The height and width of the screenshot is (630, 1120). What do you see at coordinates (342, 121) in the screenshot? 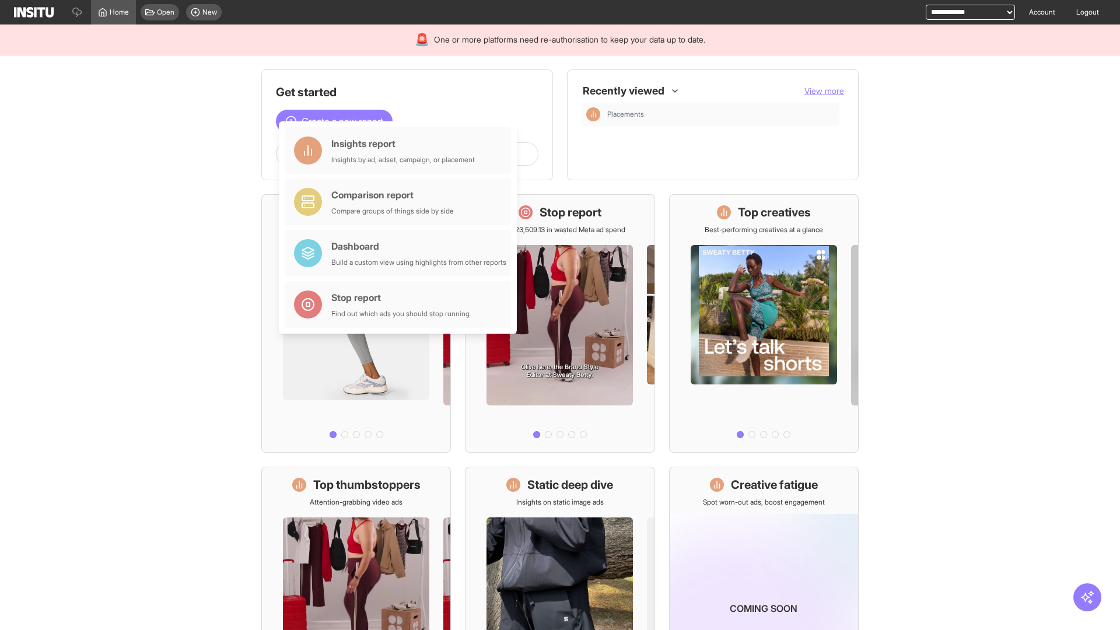
I see `span: Create a new report` at bounding box center [342, 121].